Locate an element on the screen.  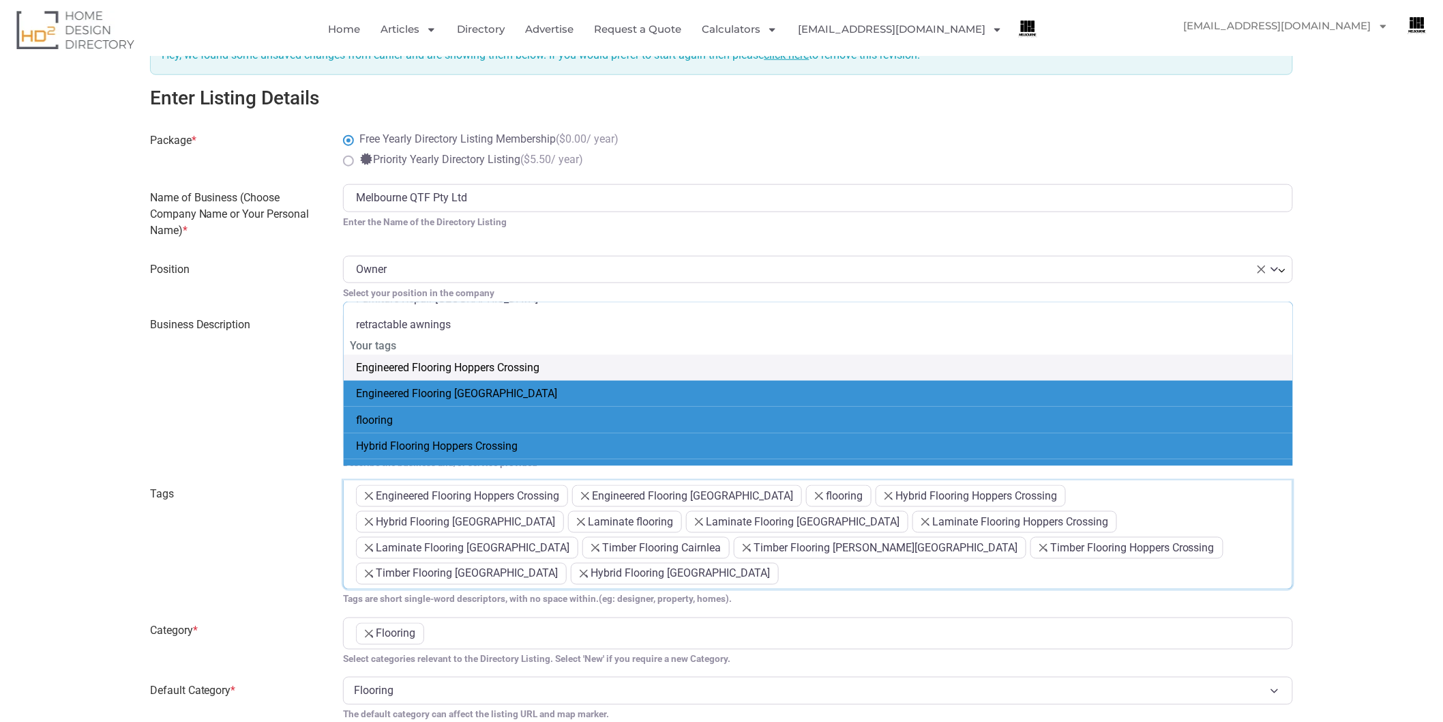
h3: Enter Listing Details is located at coordinates (722, 98).